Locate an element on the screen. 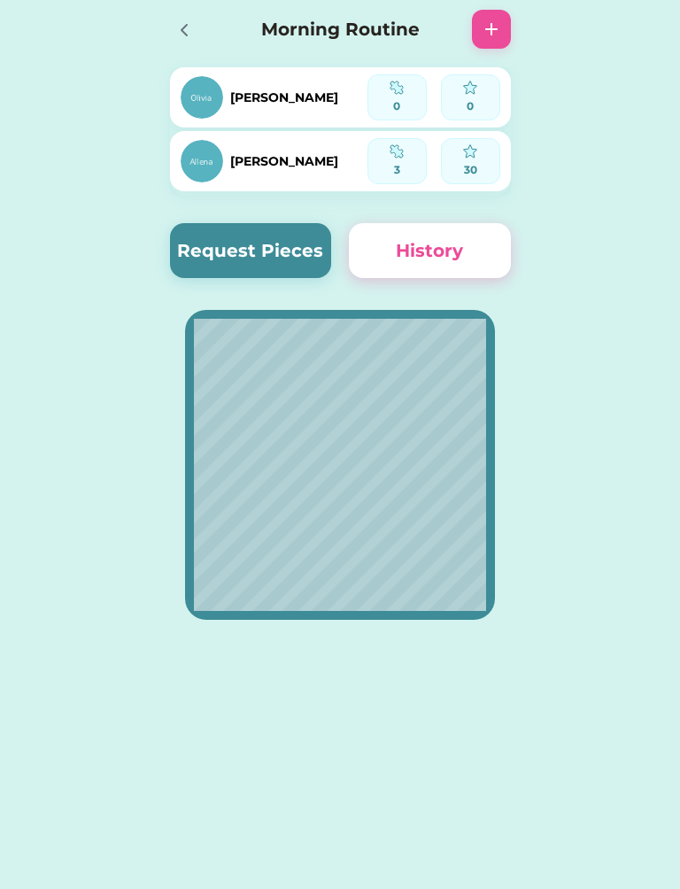 The height and width of the screenshot is (889, 680). h4: Morning Routine is located at coordinates (340, 29).